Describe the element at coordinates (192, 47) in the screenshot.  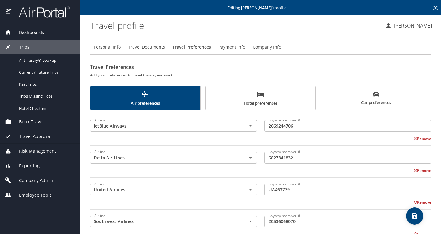
I see `span: Travel Preferences` at that location.